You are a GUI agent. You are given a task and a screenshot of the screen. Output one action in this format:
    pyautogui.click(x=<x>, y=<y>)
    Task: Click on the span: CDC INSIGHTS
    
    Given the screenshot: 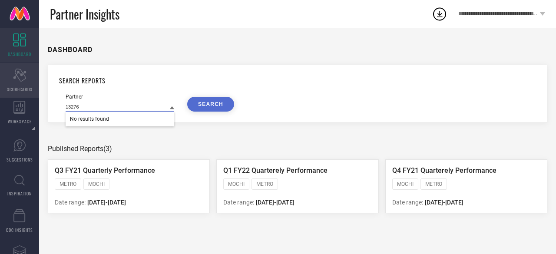 What is the action you would take?
    pyautogui.click(x=20, y=230)
    